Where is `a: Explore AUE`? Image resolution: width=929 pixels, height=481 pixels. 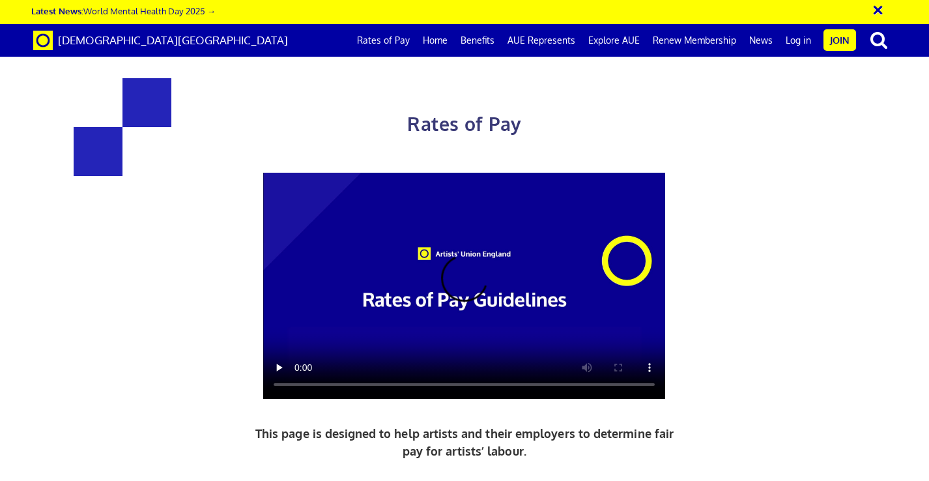
a: Explore AUE is located at coordinates (614, 40).